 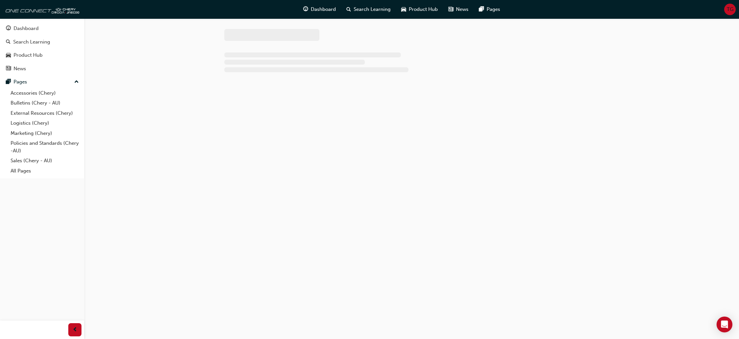 I want to click on a: Logistics (Chery), so click(x=45, y=123).